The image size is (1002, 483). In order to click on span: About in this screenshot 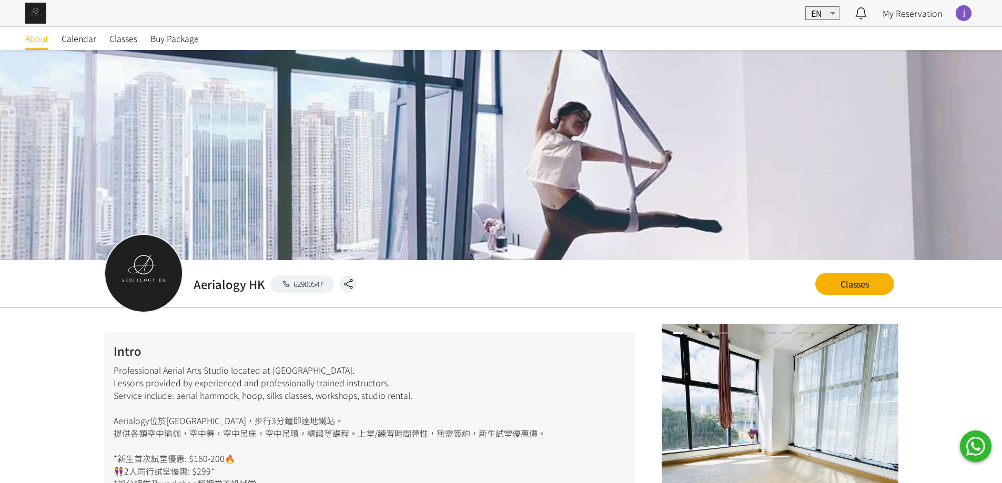, I will do `click(37, 38)`.